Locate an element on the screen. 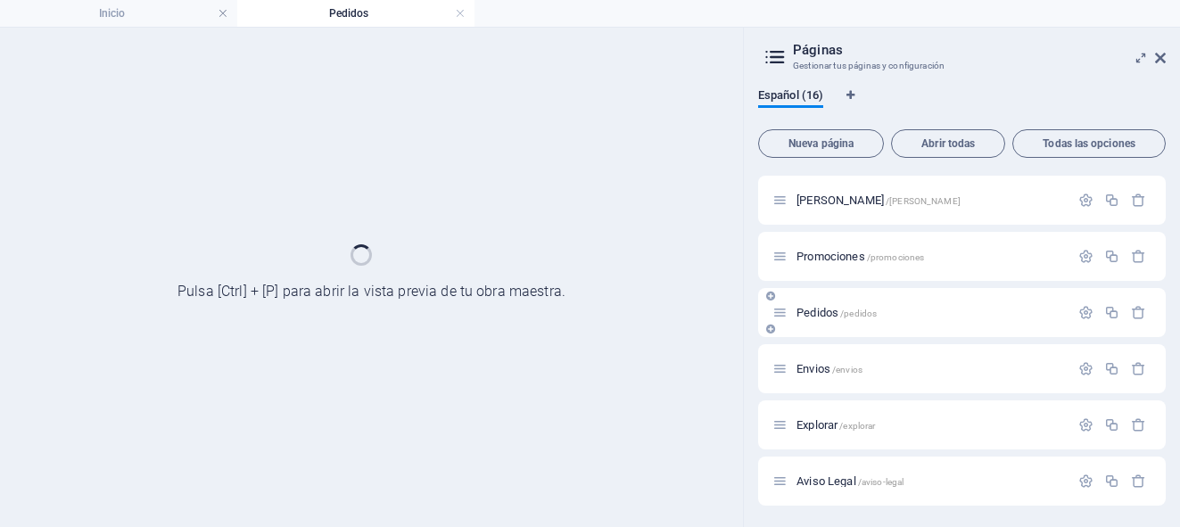 This screenshot has height=527, width=1180. span: Explorar is located at coordinates (835, 424).